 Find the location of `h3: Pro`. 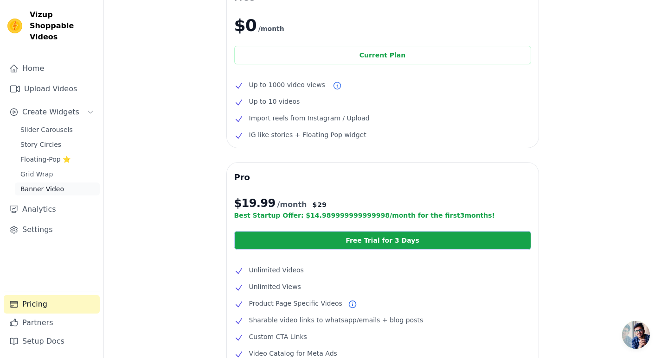

h3: Pro is located at coordinates (383, 178).